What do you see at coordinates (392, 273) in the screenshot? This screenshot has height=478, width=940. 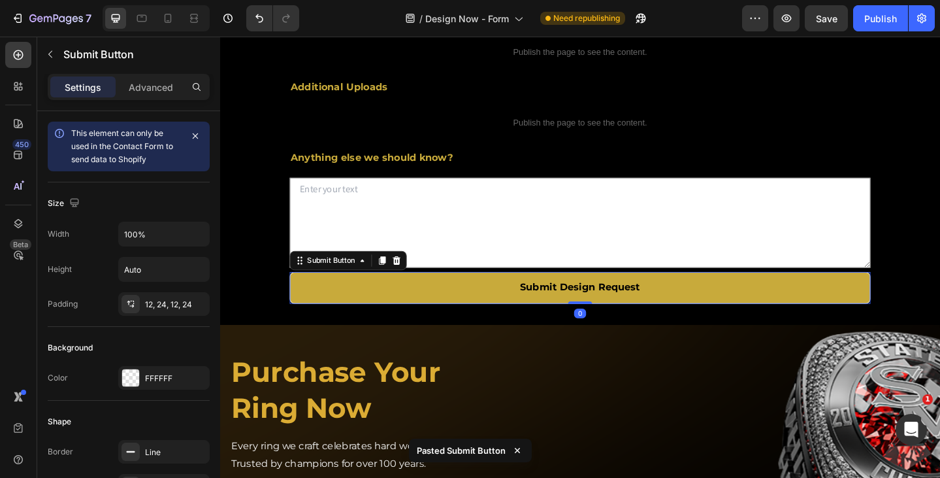 I see `strong: Submit Design Request` at bounding box center [392, 273].